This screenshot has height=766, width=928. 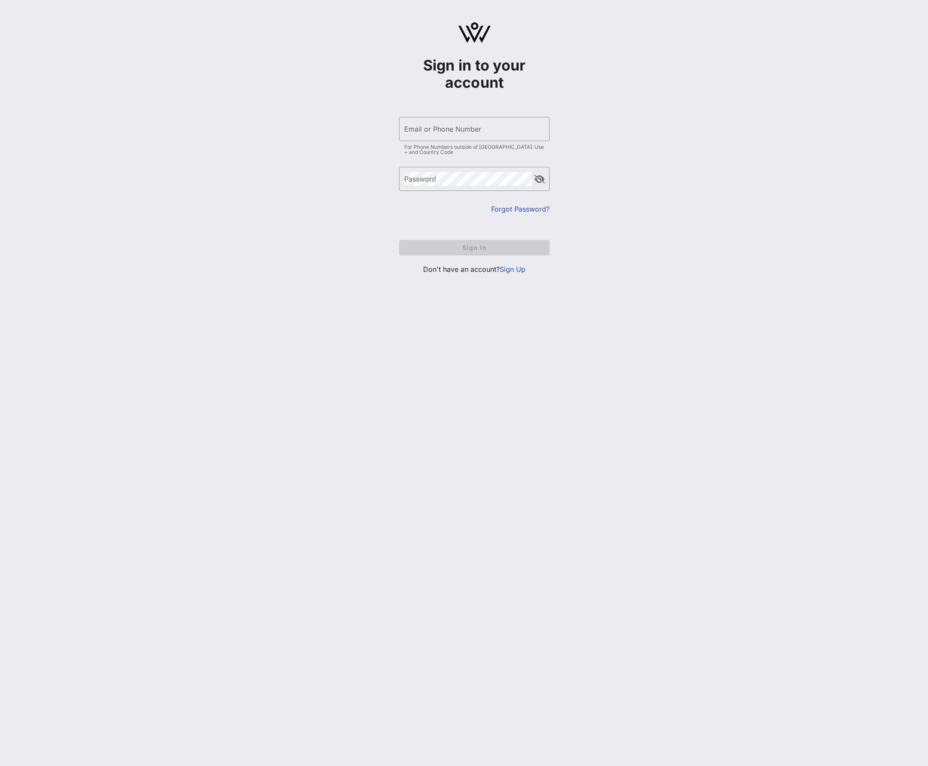 What do you see at coordinates (513, 269) in the screenshot?
I see `a: Sign Up` at bounding box center [513, 269].